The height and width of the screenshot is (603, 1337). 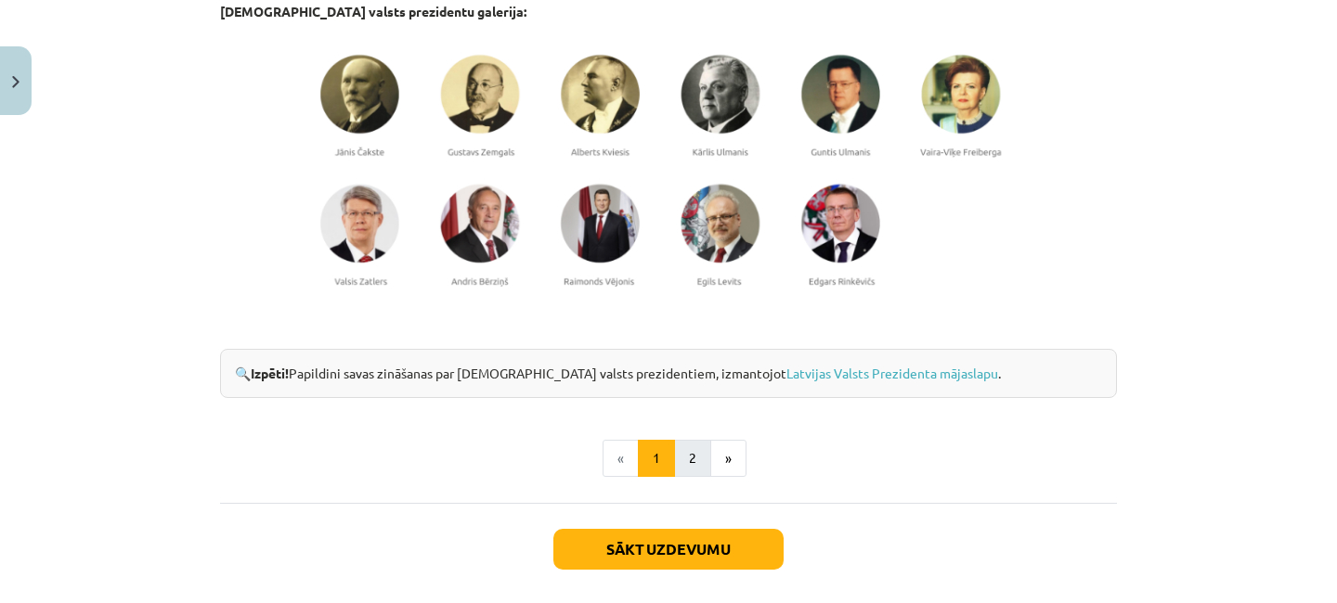 What do you see at coordinates (692, 458) in the screenshot?
I see `button: 2` at bounding box center [692, 458].